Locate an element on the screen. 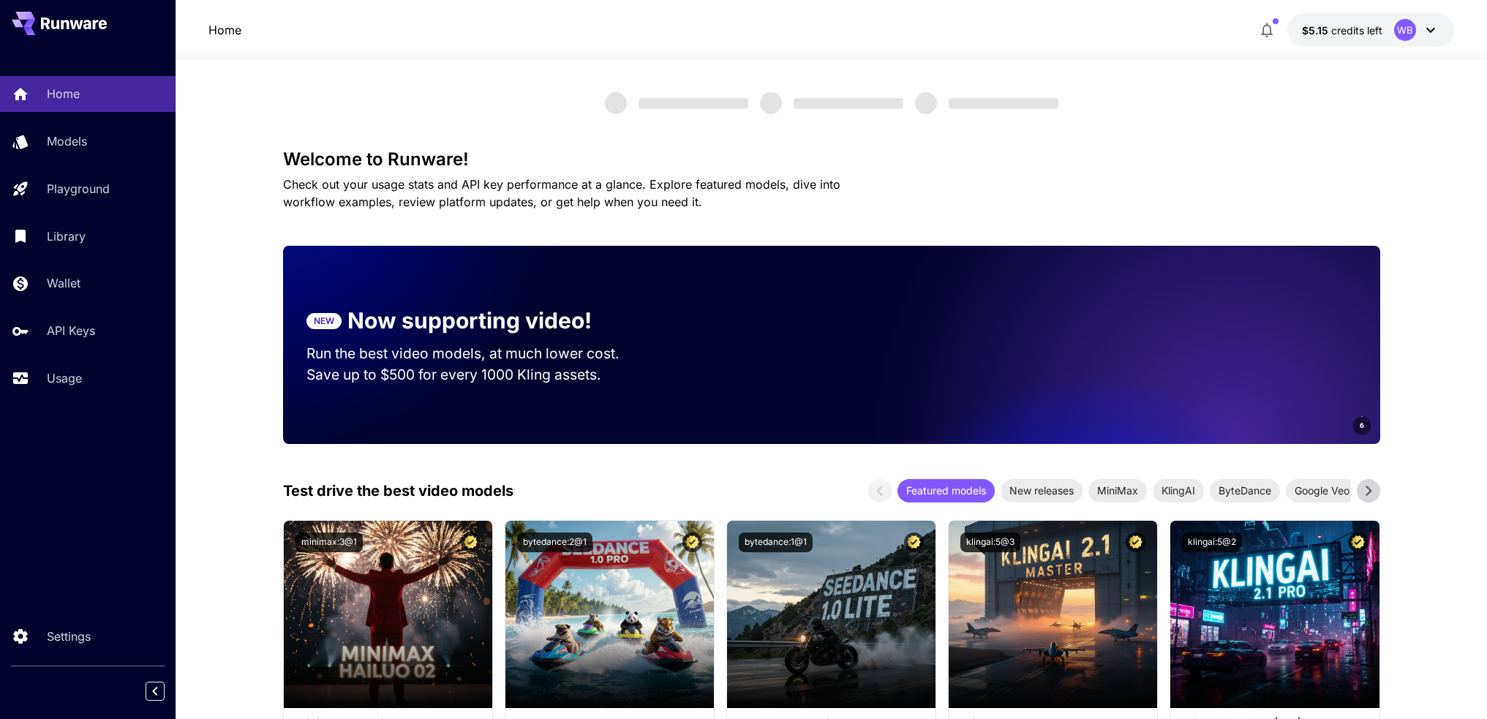 The height and width of the screenshot is (719, 1487). button: minimax:3@1 is located at coordinates (329, 542).